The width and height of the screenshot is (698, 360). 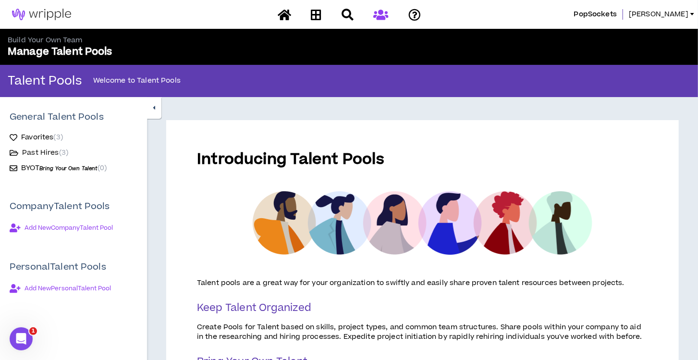 What do you see at coordinates (422, 308) in the screenshot?
I see `h3: Keep Talent Organized` at bounding box center [422, 308].